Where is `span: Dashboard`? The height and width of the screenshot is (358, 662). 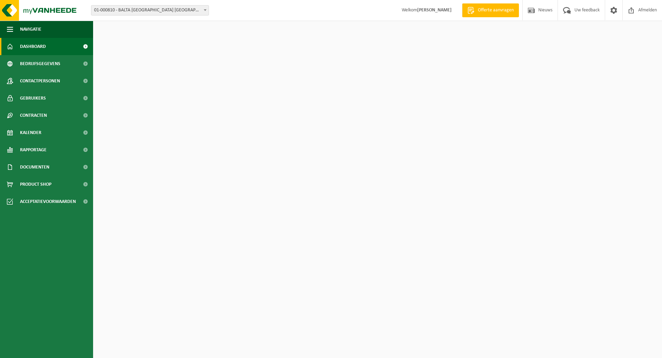
span: Dashboard is located at coordinates (33, 47).